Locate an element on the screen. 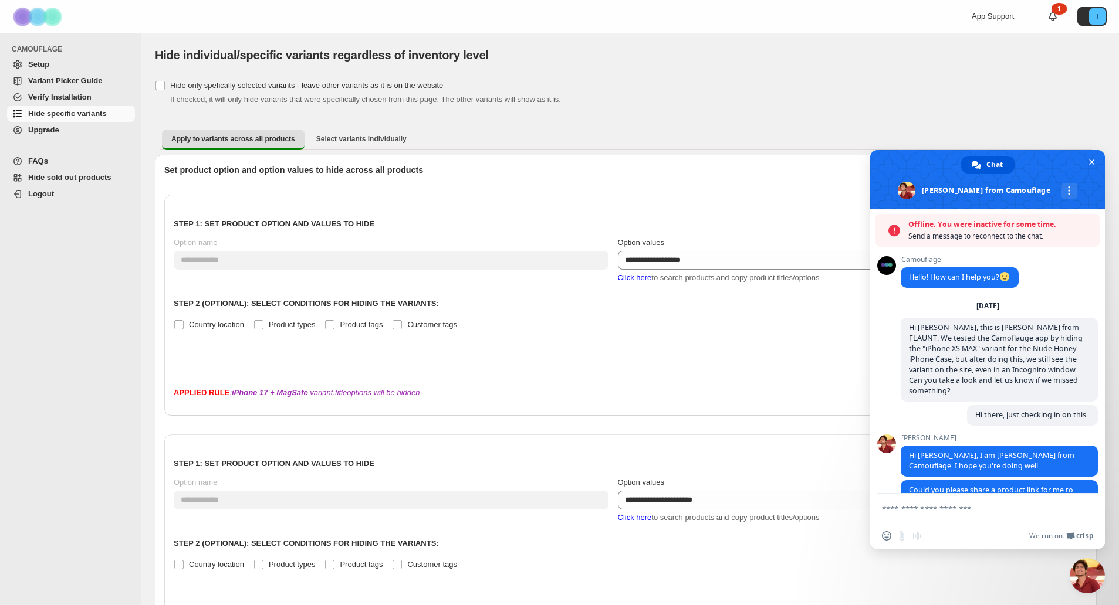  a: Hide sold out products is located at coordinates (71, 178).